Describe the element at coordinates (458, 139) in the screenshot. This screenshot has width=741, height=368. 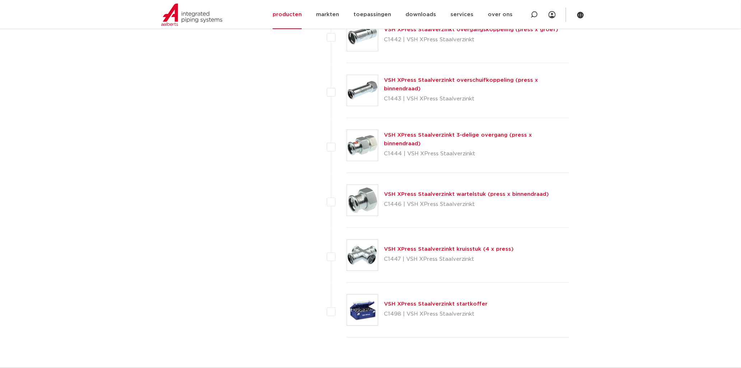
I see `a: VSH XPress Staalverzinkt 3-delige overgang (press x binnendraad)` at that location.